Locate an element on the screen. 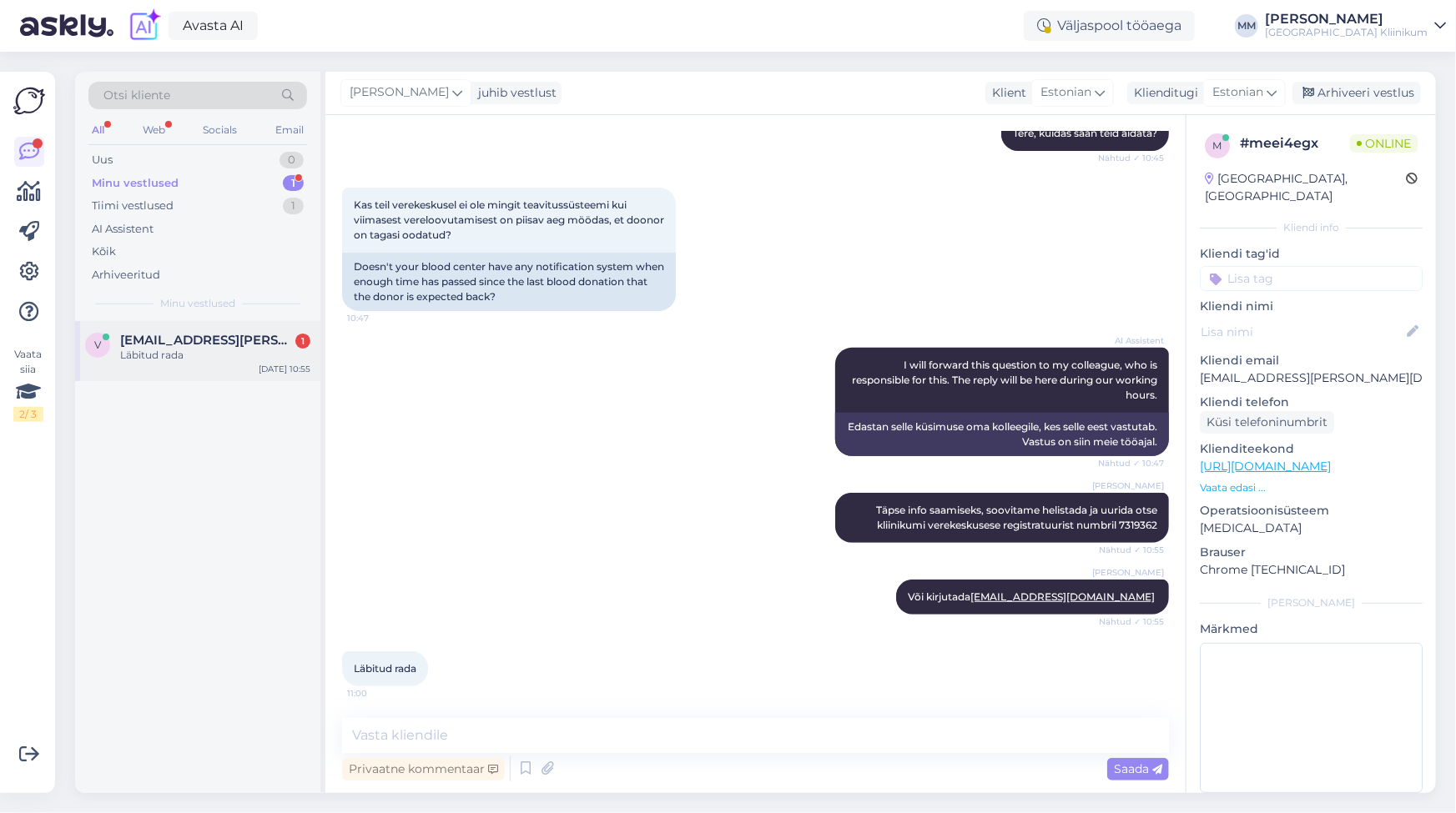 The height and width of the screenshot is (813, 1456). span: Nähtud ✓ 10:47 is located at coordinates (1131, 462).